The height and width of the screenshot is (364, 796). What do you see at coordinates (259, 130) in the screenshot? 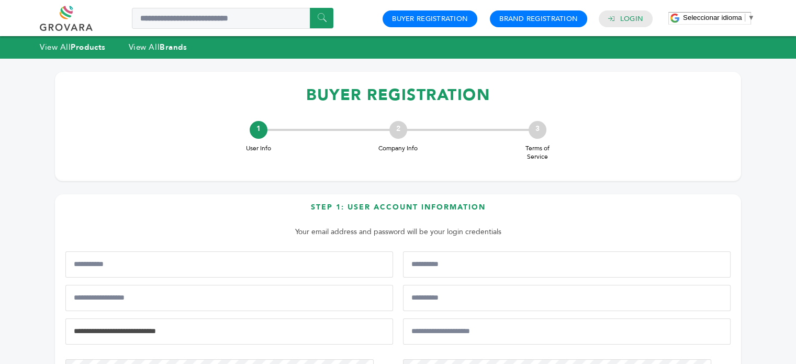
I see `div: 1` at bounding box center [259, 130].